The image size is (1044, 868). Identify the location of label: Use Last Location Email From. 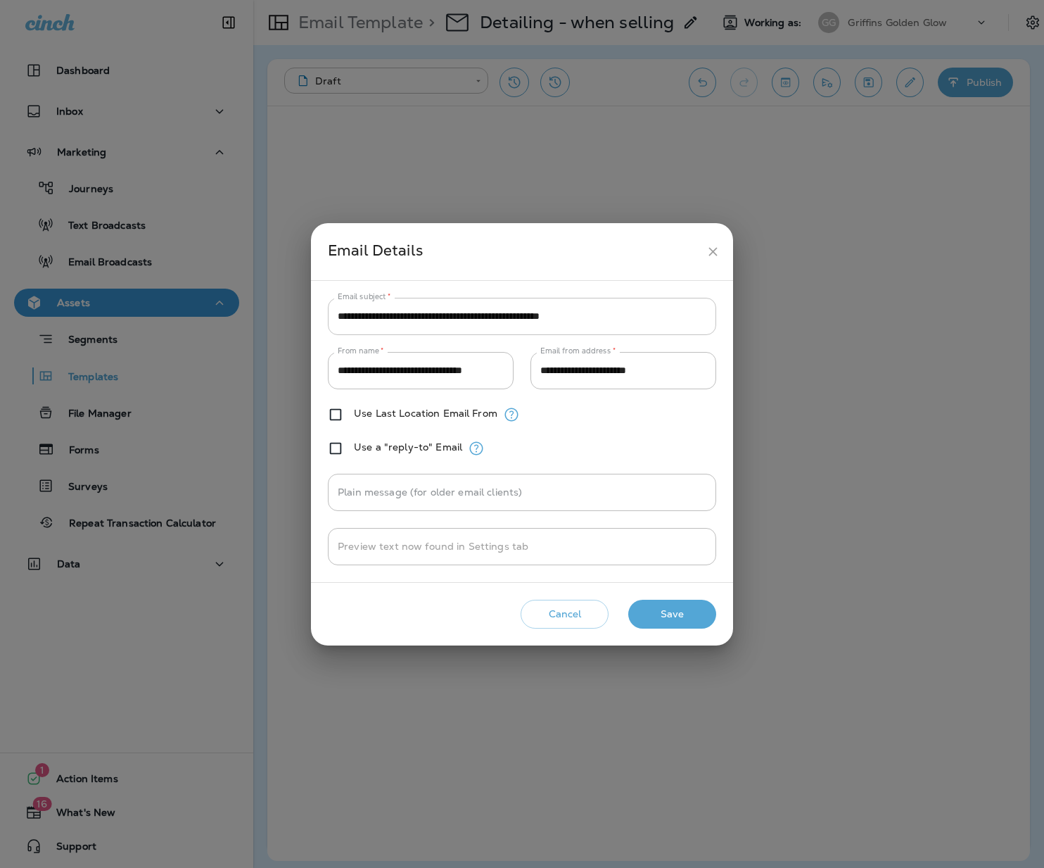
(426, 413).